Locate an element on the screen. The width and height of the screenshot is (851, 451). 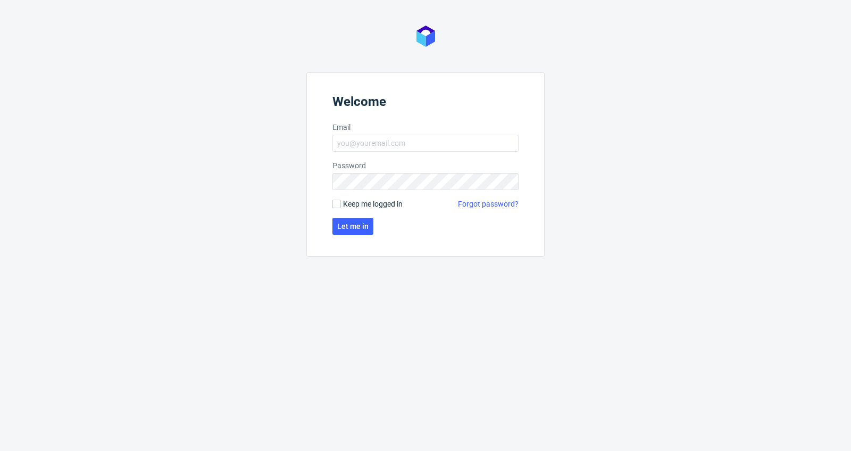
span: Keep me logged in is located at coordinates (373, 204).